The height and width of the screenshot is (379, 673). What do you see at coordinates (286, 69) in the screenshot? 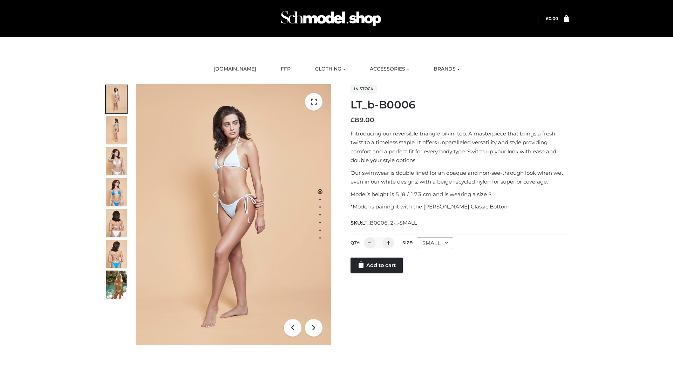
I see `a: FFP` at bounding box center [286, 69].